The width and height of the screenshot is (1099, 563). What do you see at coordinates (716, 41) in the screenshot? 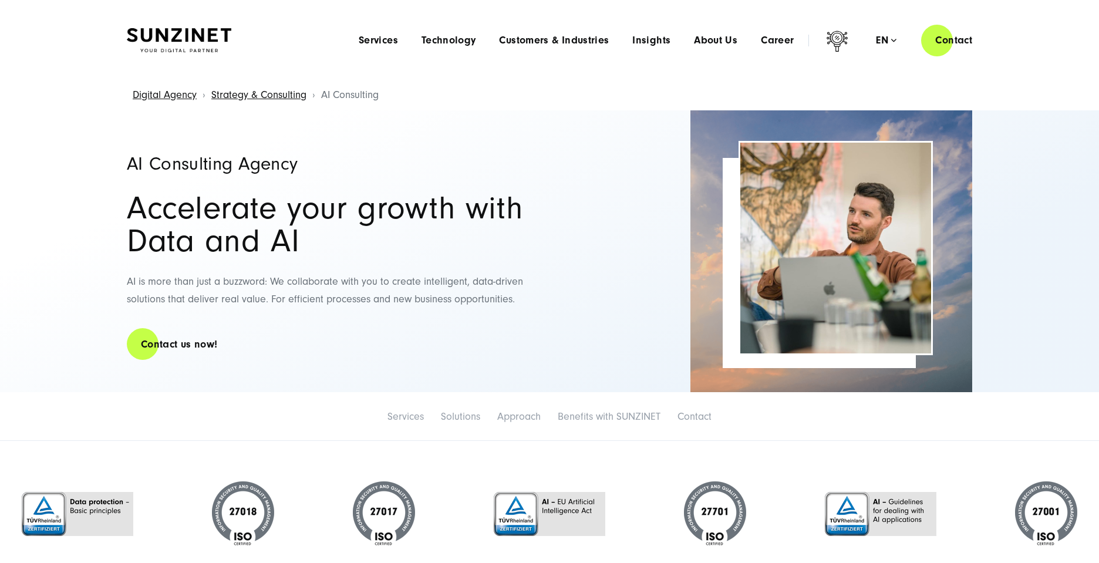
I see `a: About Us` at bounding box center [716, 41].